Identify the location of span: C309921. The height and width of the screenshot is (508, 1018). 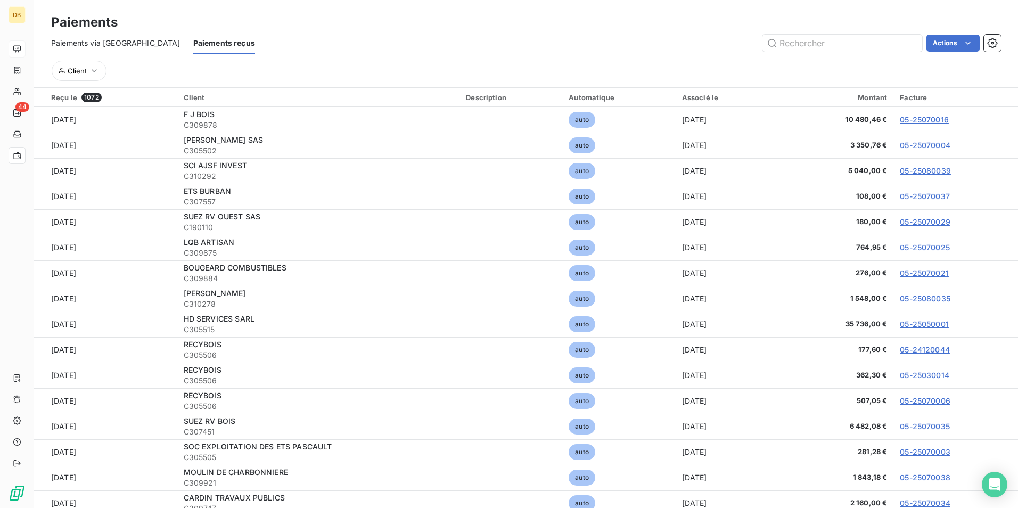
(318, 483).